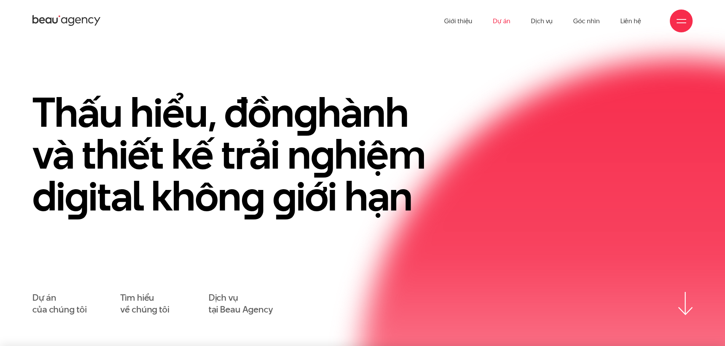  What do you see at coordinates (242, 154) in the screenshot?
I see `h1: Thấu hiểu, đồn hành và thiết kế trải n hiệm di ital khôn iới hạn` at bounding box center [242, 154].